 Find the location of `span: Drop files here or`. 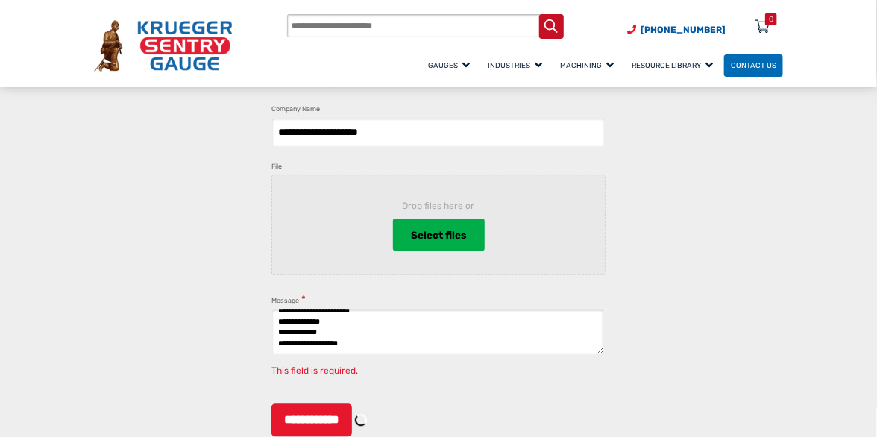

span: Drop files here or is located at coordinates (439, 206).